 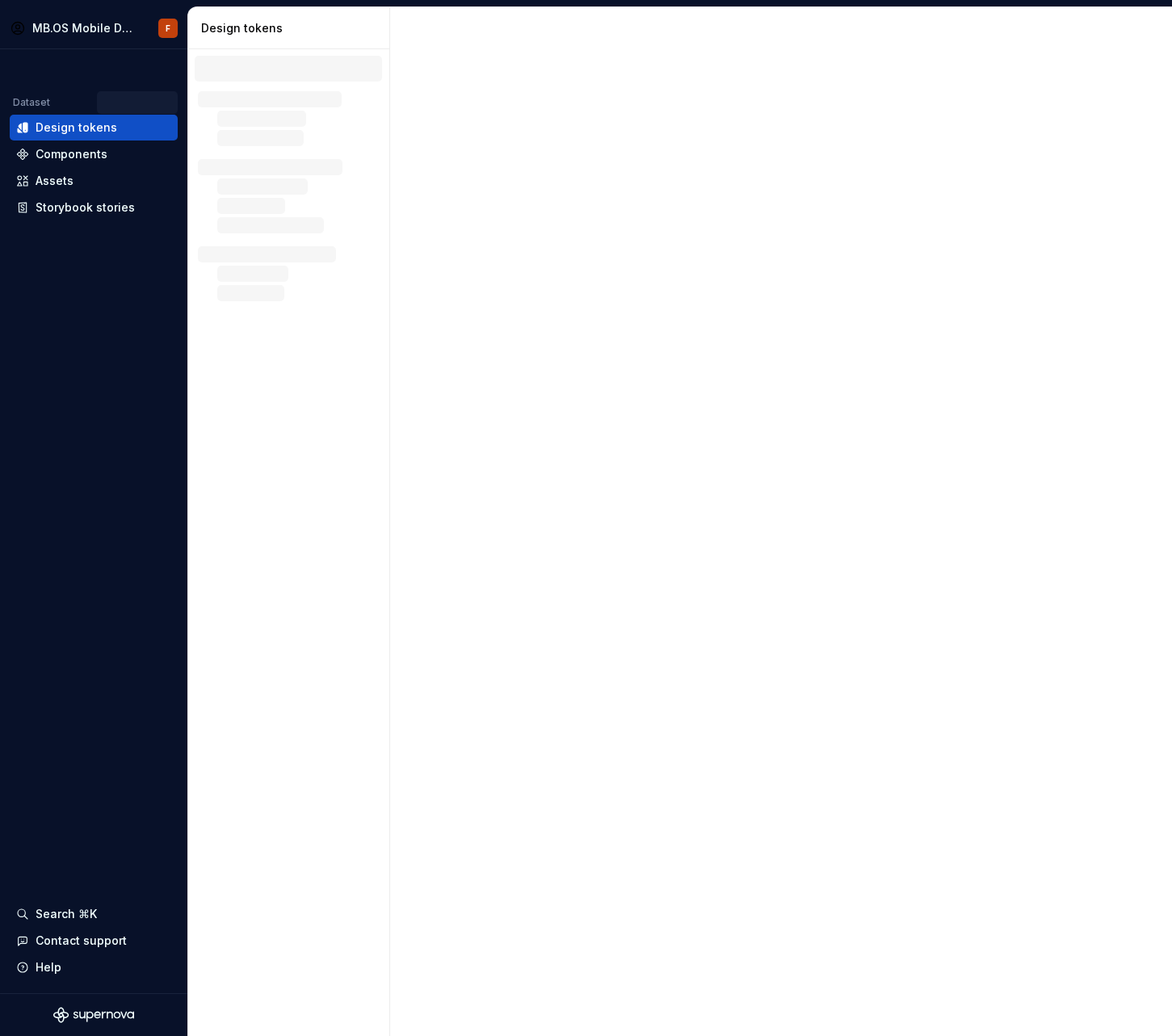 What do you see at coordinates (85, 208) in the screenshot?
I see `div: Storybook stories` at bounding box center [85, 208].